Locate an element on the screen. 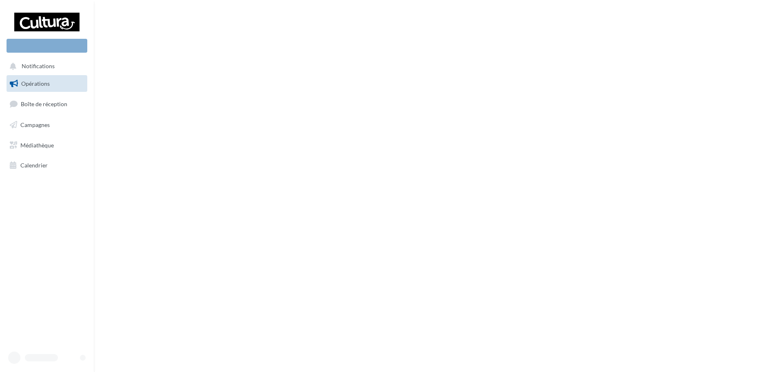 This screenshot has width=783, height=372. a: Opérations is located at coordinates (47, 84).